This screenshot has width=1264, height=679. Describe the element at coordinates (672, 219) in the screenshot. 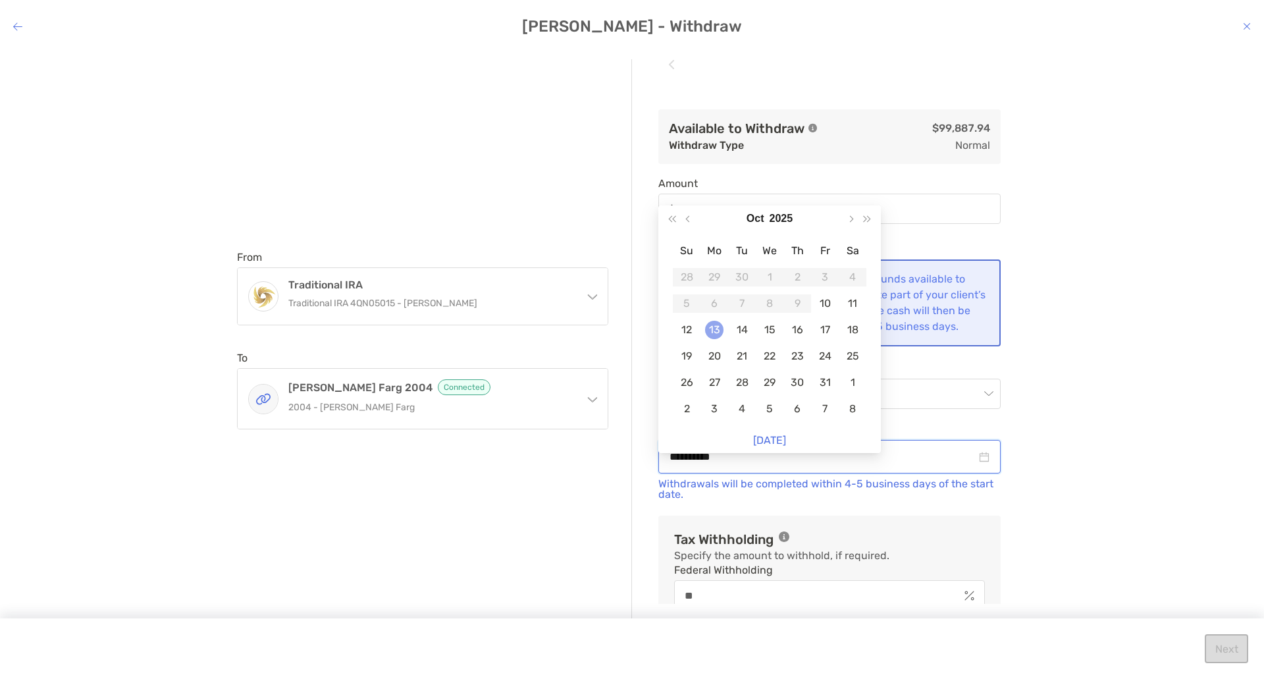

I see `button: Last year (Control + left)` at that location.